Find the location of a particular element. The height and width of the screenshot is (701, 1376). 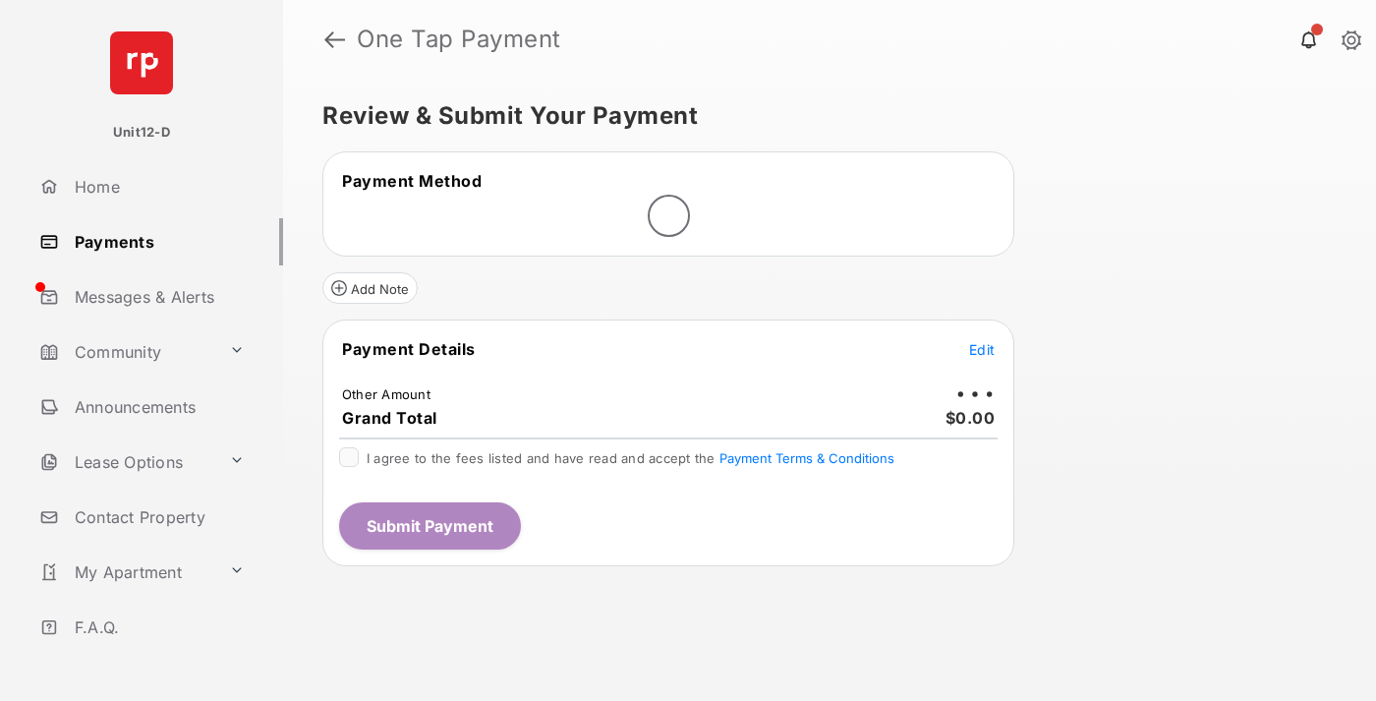

span: Grand Total is located at coordinates (389, 418).